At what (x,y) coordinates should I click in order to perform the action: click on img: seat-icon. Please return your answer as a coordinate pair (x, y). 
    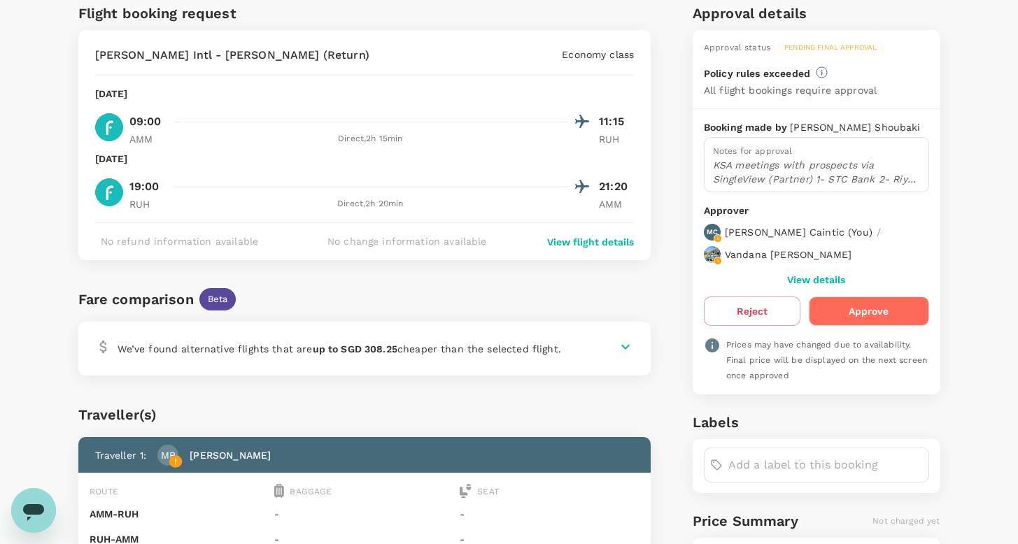
    Looking at the image, I should click on (465, 491).